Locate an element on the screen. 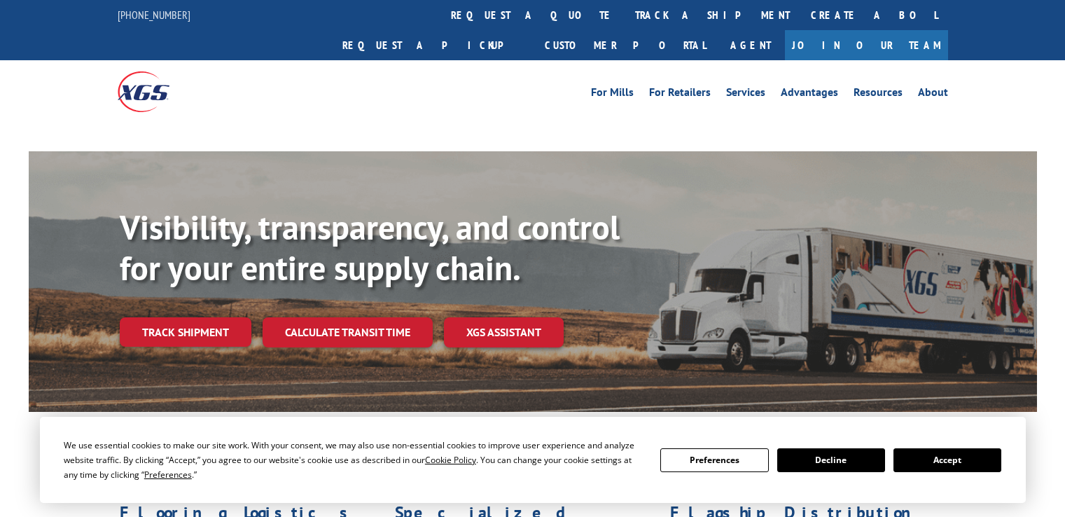 Image resolution: width=1065 pixels, height=517 pixels. a: Calculate transit time is located at coordinates (347, 332).